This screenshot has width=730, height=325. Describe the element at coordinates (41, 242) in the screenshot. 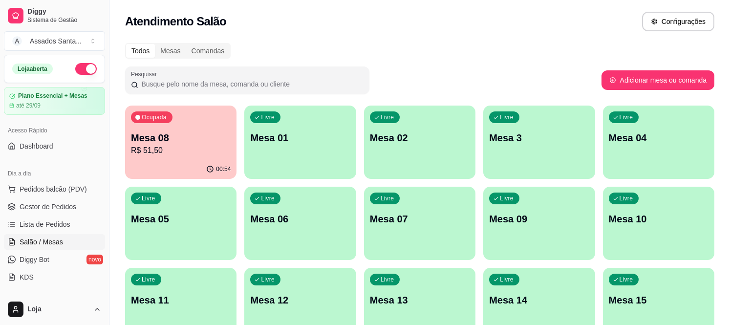

I see `span: Salão / Mesas` at that location.